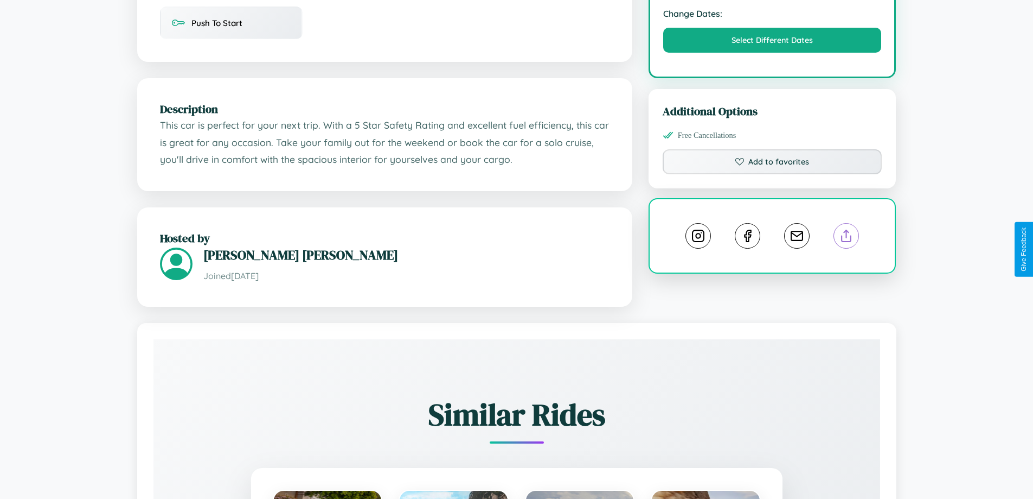  Describe the element at coordinates (1024, 249) in the screenshot. I see `div: Give Feedback` at that location.